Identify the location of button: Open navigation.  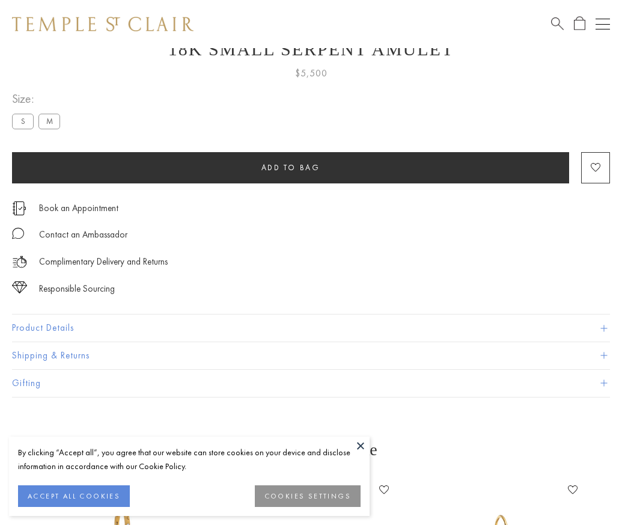
(603, 24).